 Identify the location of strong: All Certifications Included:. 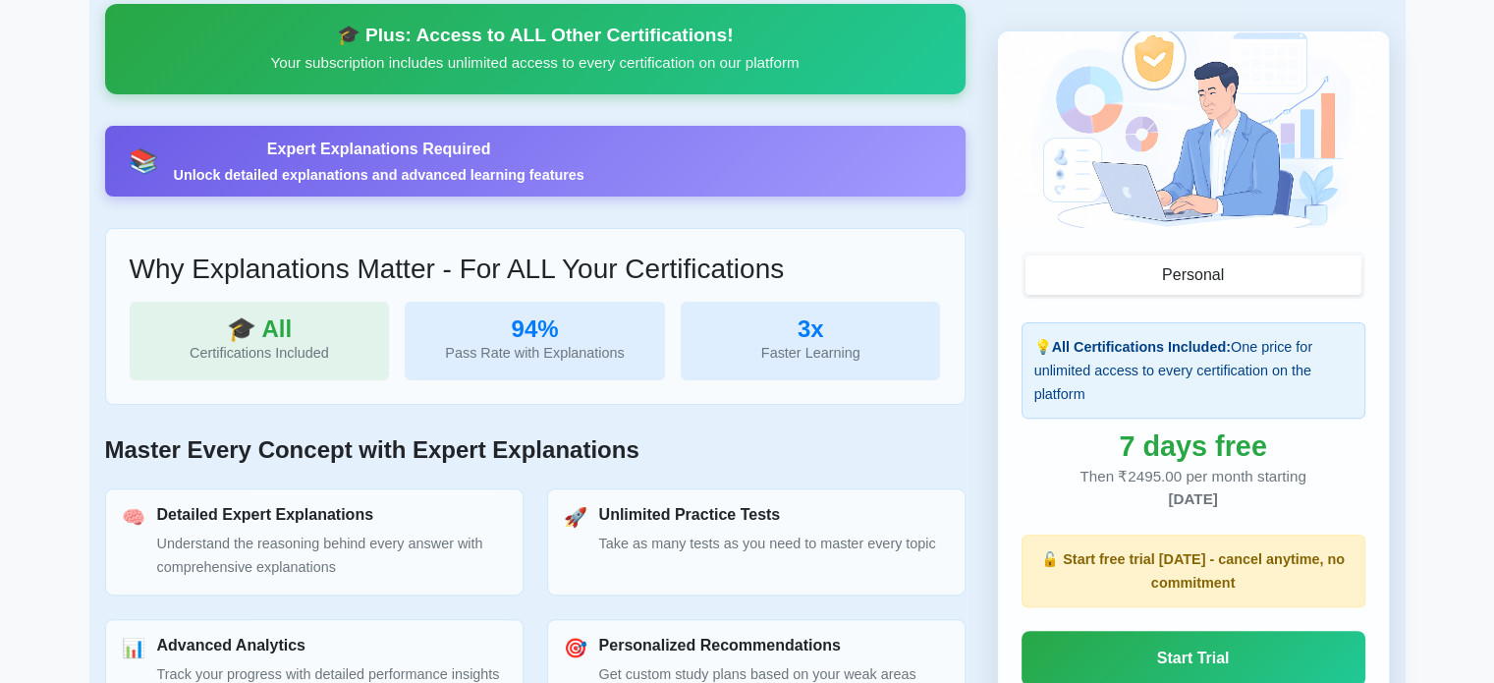
(1141, 348).